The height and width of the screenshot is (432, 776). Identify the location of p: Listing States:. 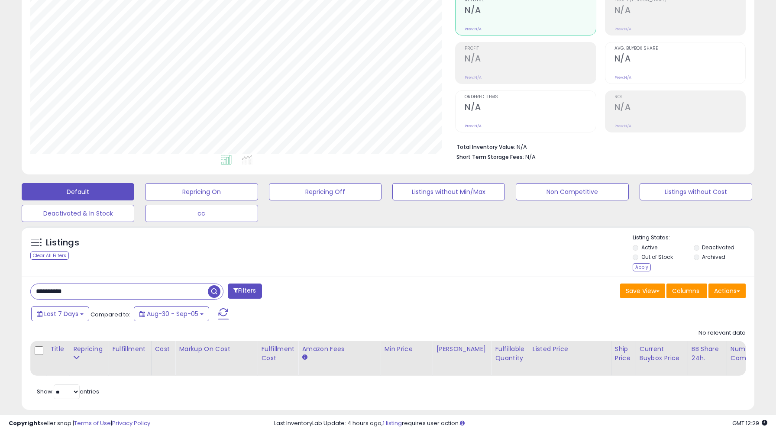
(693, 238).